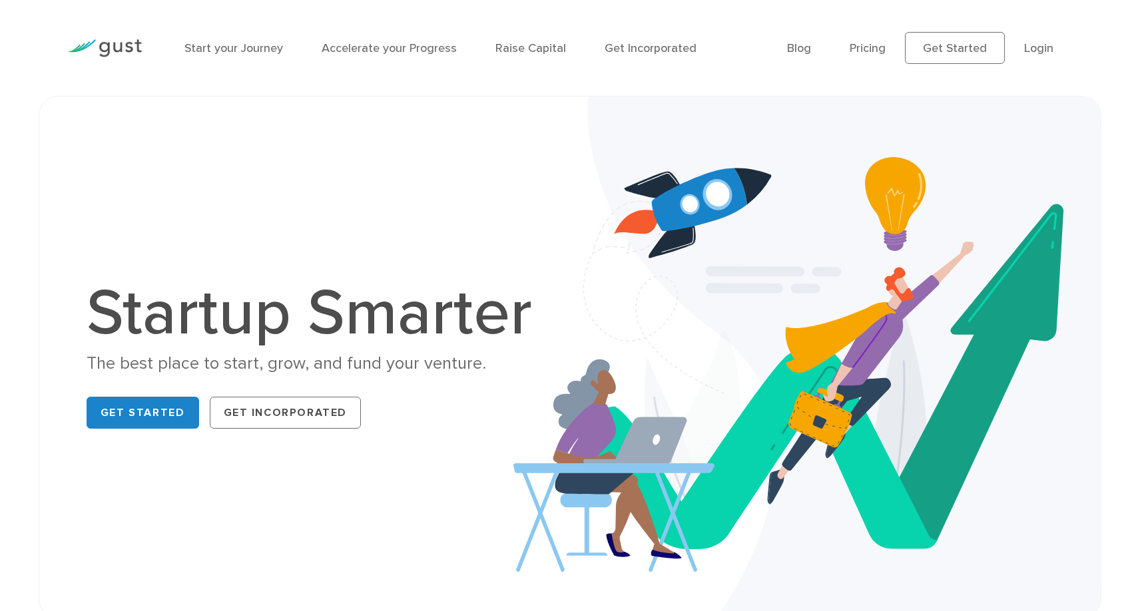 This screenshot has height=611, width=1140. I want to click on a: Pricing, so click(868, 48).